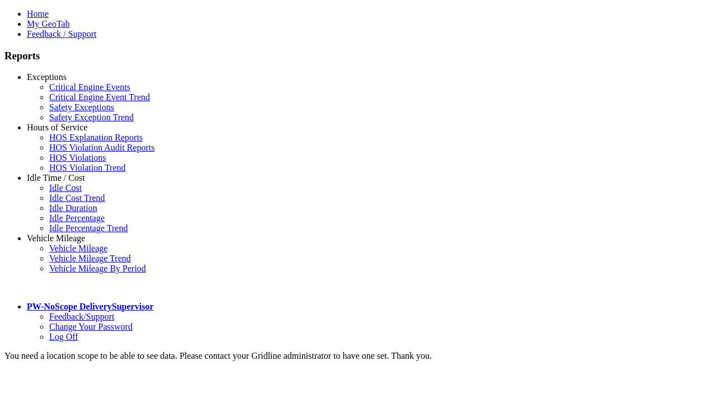 Image resolution: width=716 pixels, height=403 pixels. I want to click on a: Exceptions, so click(46, 77).